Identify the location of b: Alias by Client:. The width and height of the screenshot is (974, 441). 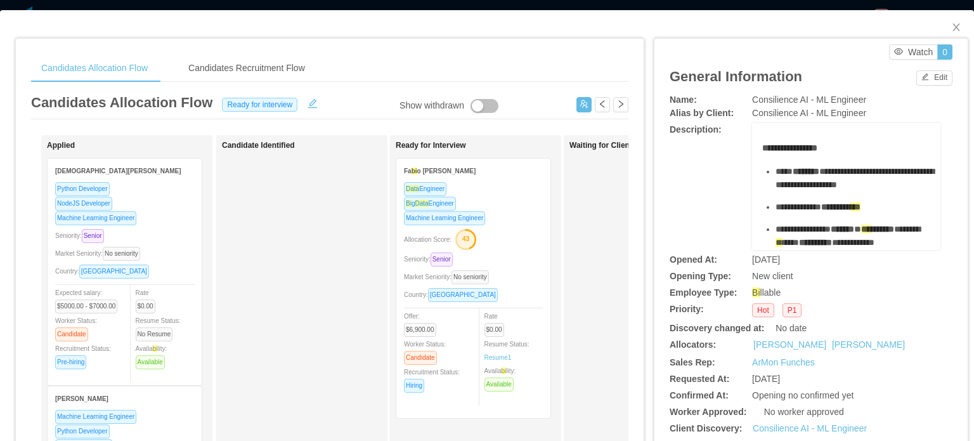
(701, 113).